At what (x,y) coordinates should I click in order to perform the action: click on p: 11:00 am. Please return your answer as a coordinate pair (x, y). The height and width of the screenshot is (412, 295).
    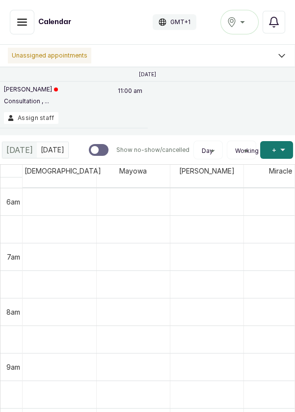
    Looking at the image, I should click on (130, 99).